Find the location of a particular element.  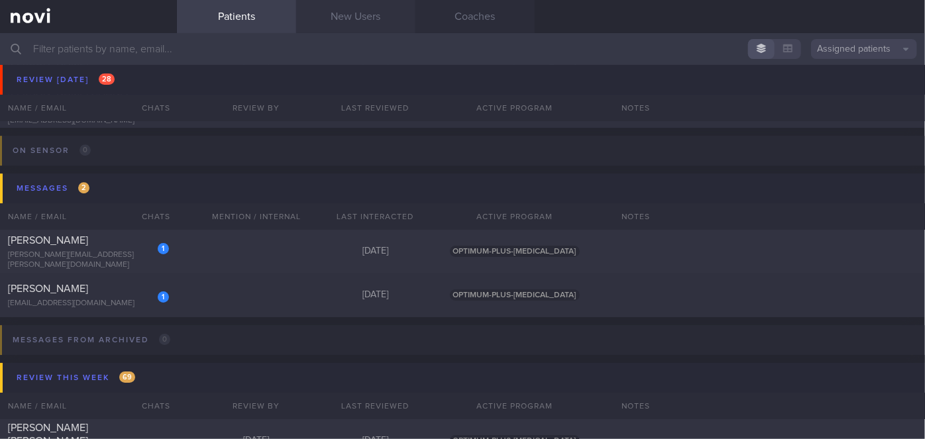

div: On sensor is located at coordinates (52, 150).